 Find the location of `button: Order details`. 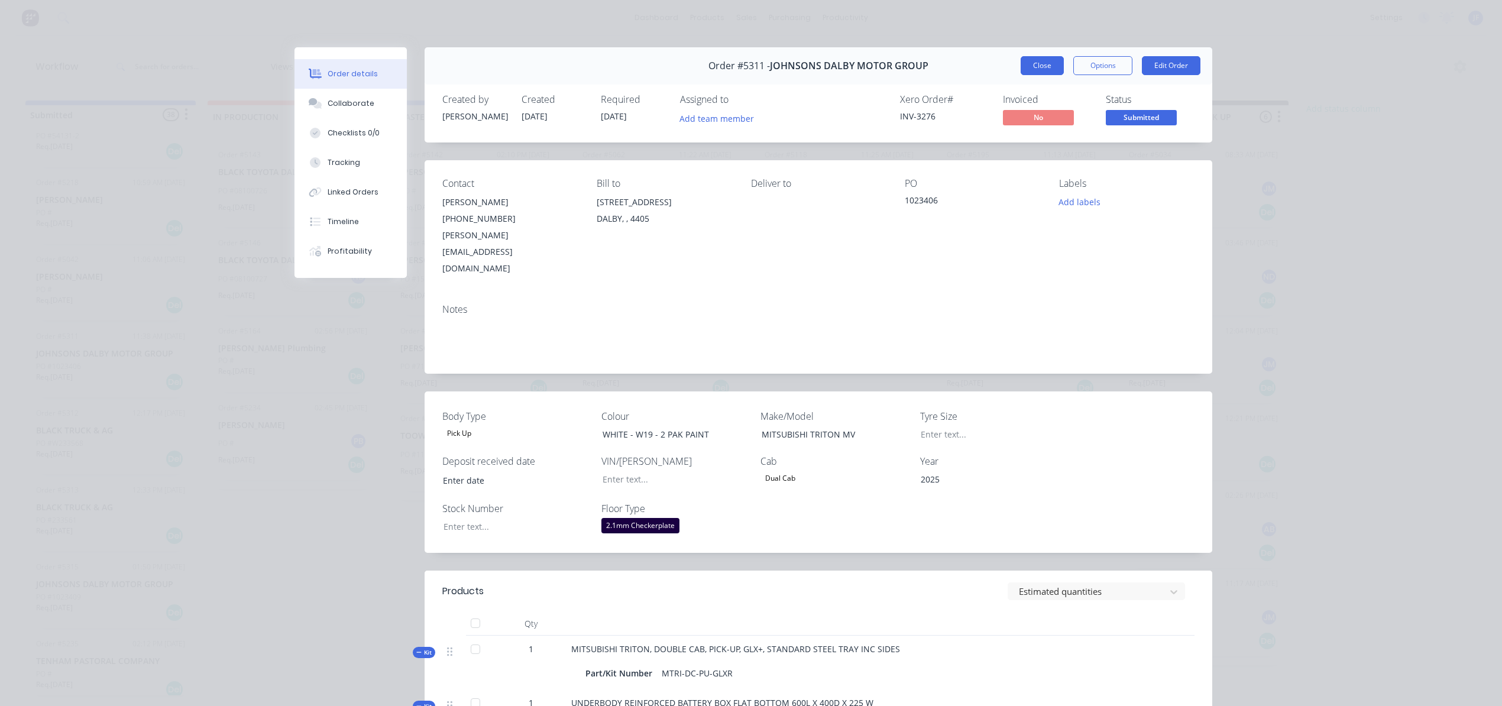

button: Order details is located at coordinates (351, 74).